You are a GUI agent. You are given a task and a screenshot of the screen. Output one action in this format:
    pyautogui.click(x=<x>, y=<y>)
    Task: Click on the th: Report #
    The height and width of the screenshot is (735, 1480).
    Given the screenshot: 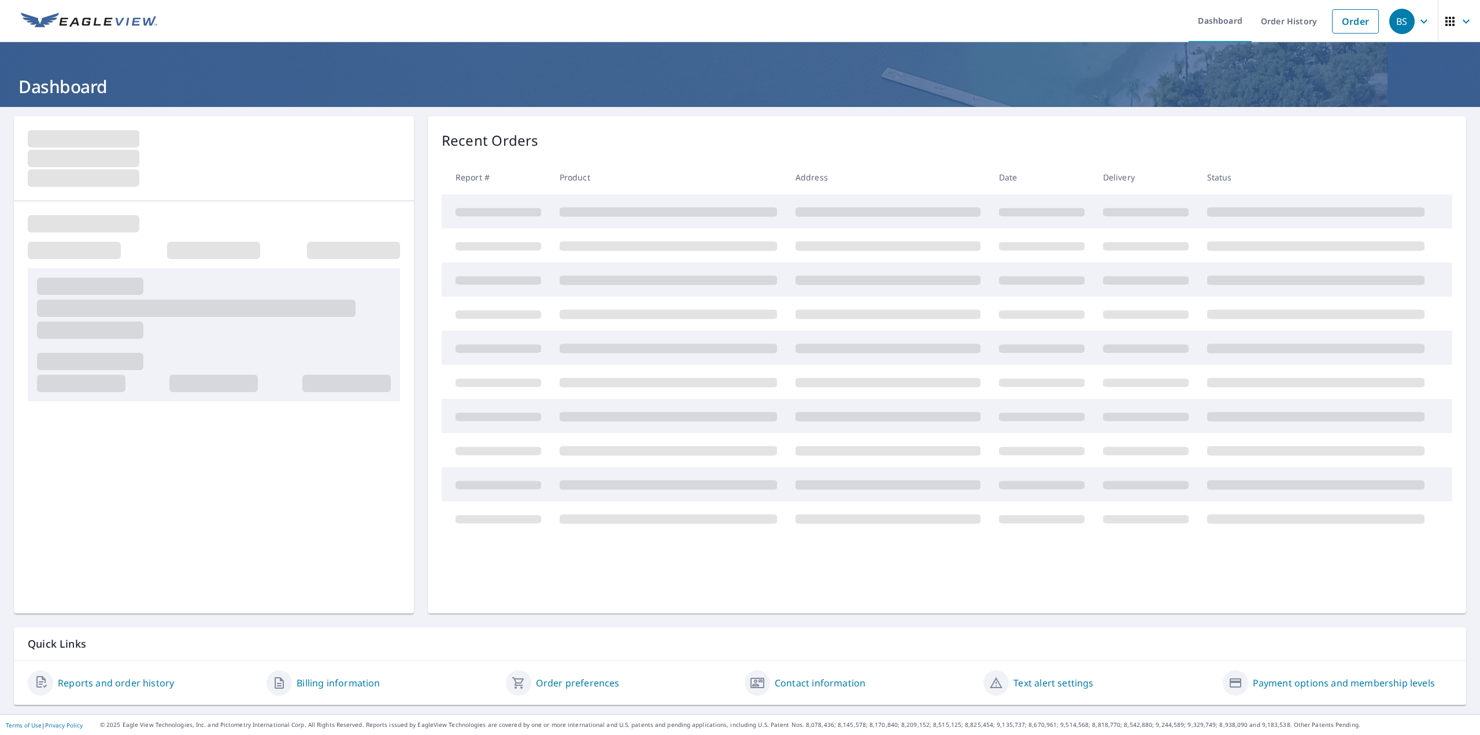 What is the action you would take?
    pyautogui.click(x=496, y=177)
    